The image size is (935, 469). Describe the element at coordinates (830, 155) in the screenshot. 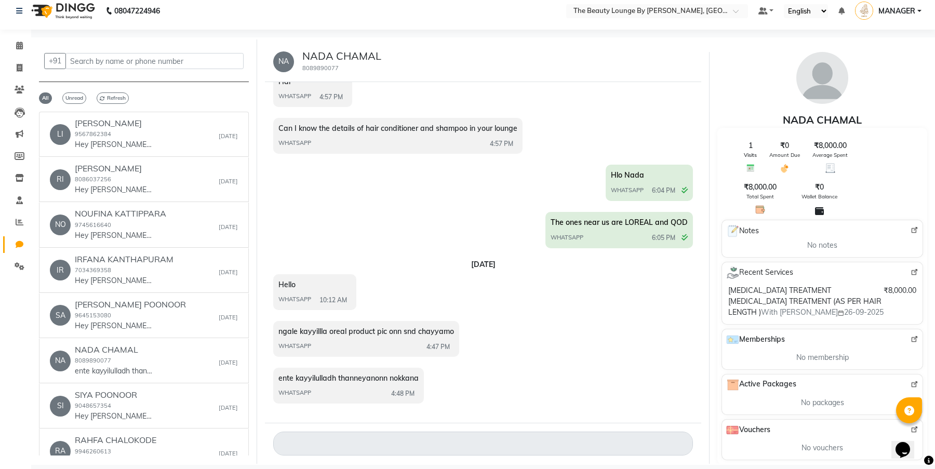

I see `span: Average Spent` at that location.